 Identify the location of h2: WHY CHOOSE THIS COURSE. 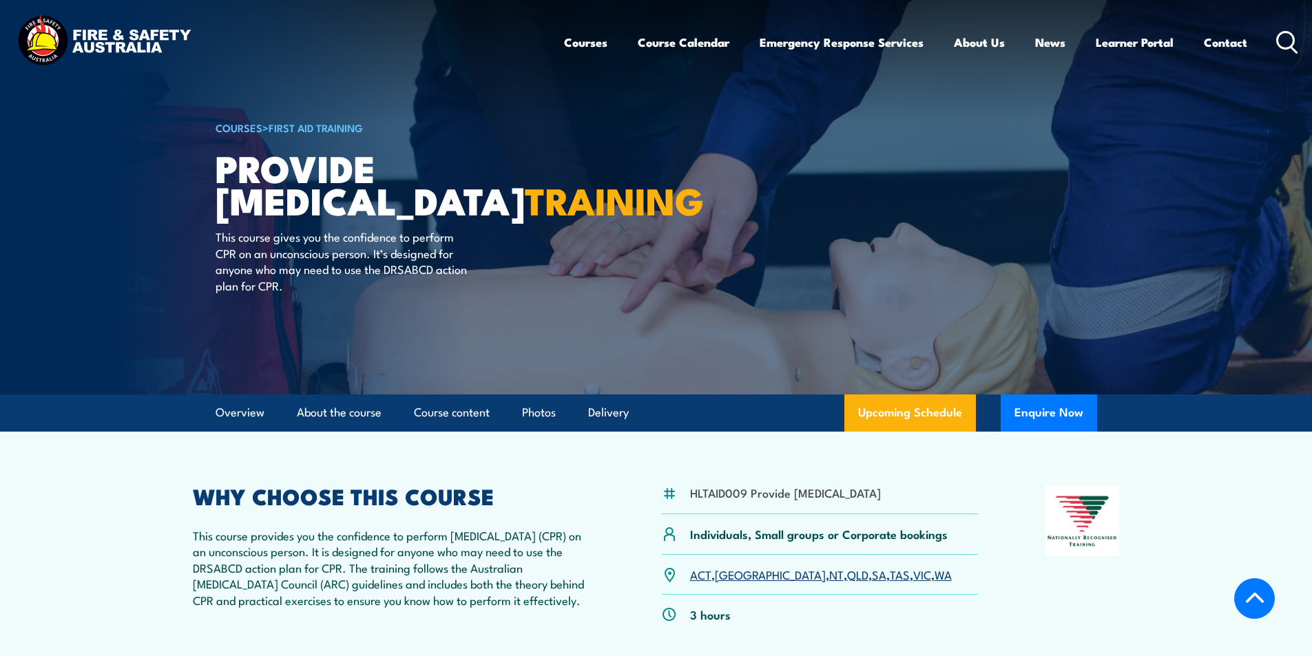
(394, 496).